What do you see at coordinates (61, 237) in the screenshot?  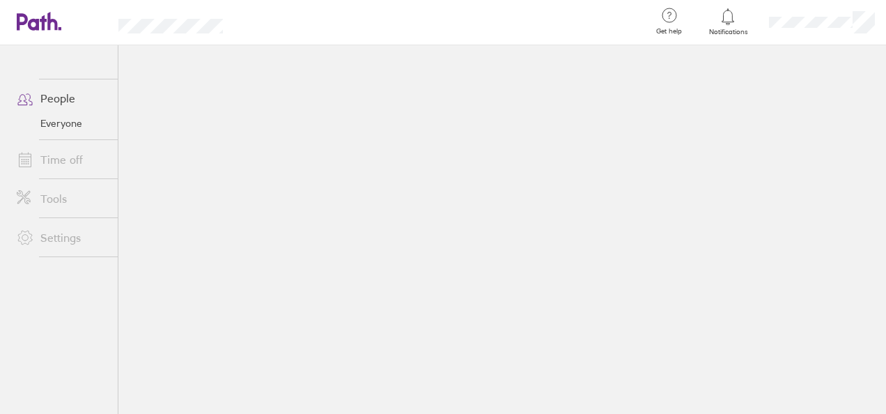 I see `a: Settings` at bounding box center [61, 237].